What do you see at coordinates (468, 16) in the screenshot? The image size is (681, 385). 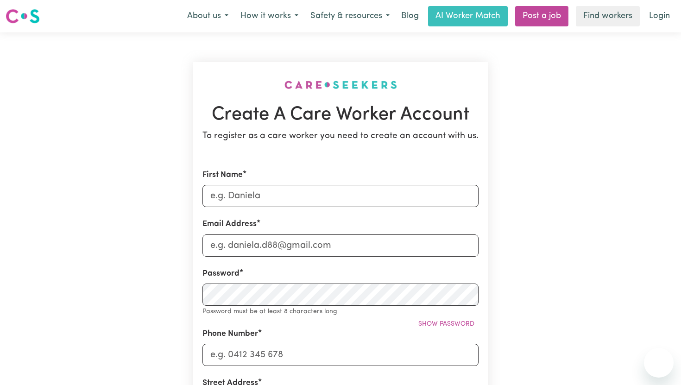 I see `a: AI Worker Match` at bounding box center [468, 16].